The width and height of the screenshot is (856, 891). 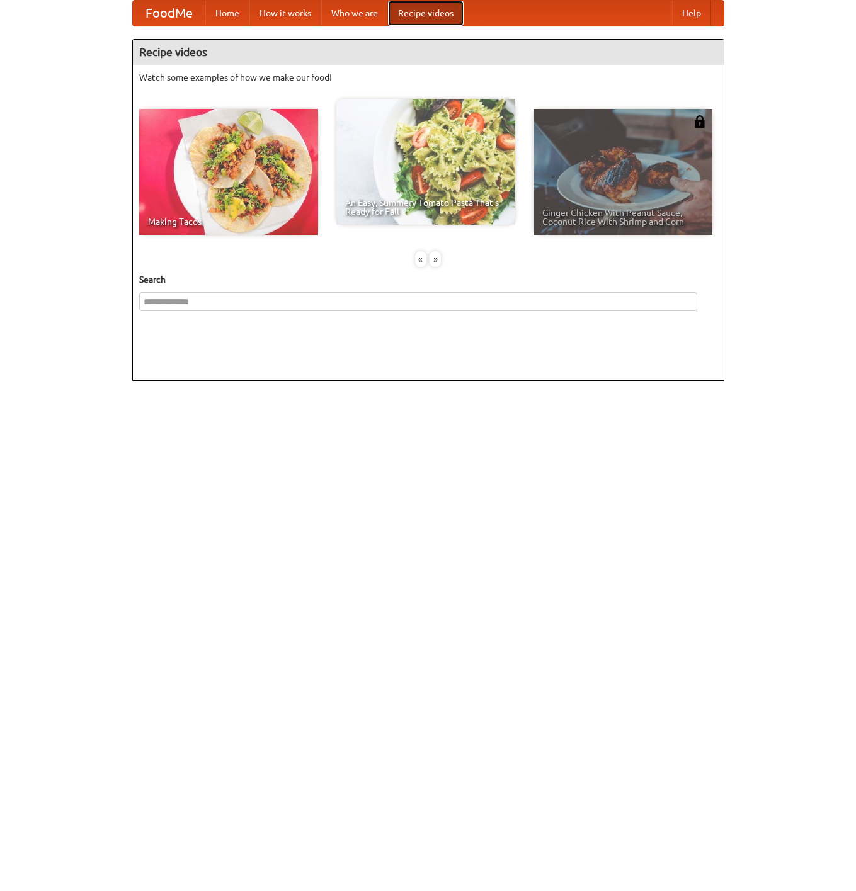 I want to click on h4: Recipe videos, so click(x=428, y=52).